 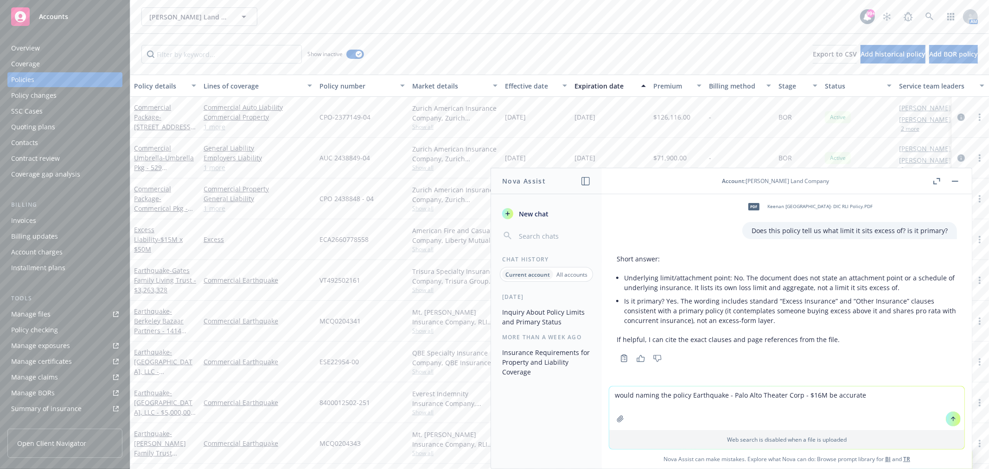 What do you see at coordinates (929, 17) in the screenshot?
I see `a: Search` at bounding box center [929, 17].